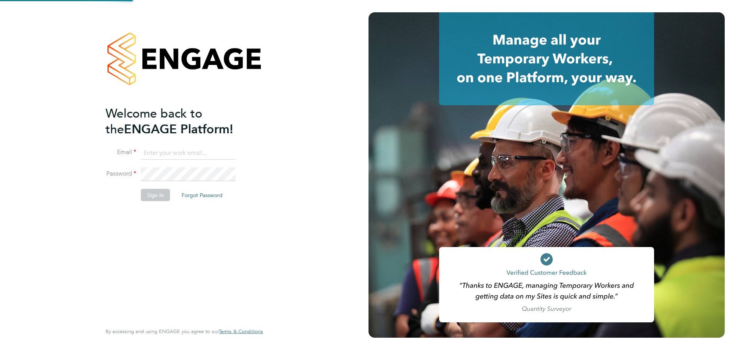 This screenshot has height=350, width=737. Describe the element at coordinates (184, 331) in the screenshot. I see `span: By accessing and using ENGAGE you agree to our` at that location.